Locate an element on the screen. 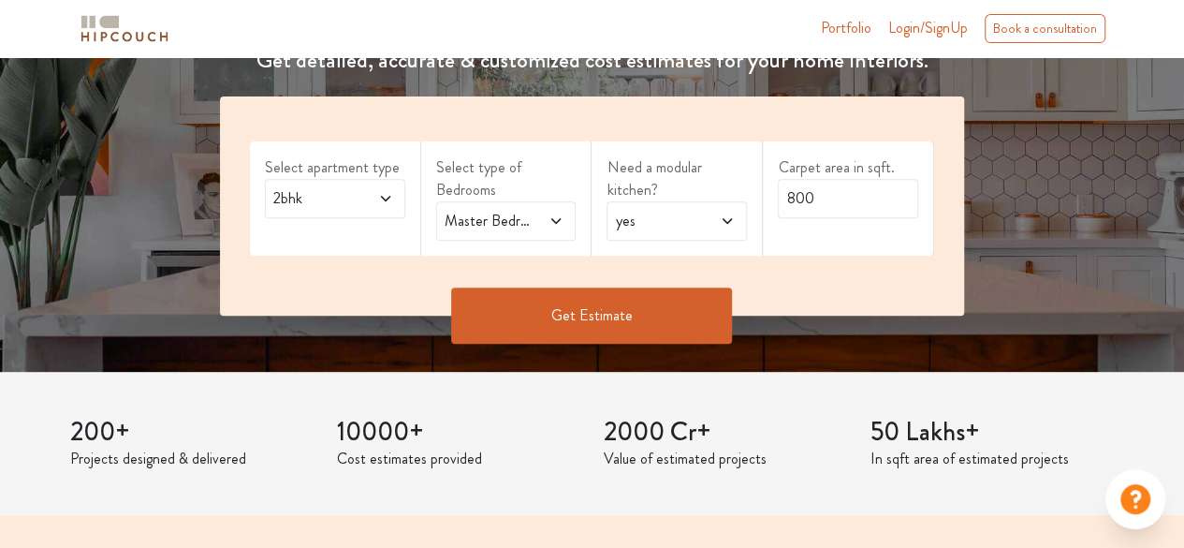  label: Need a modular kitchen? is located at coordinates (677, 179).